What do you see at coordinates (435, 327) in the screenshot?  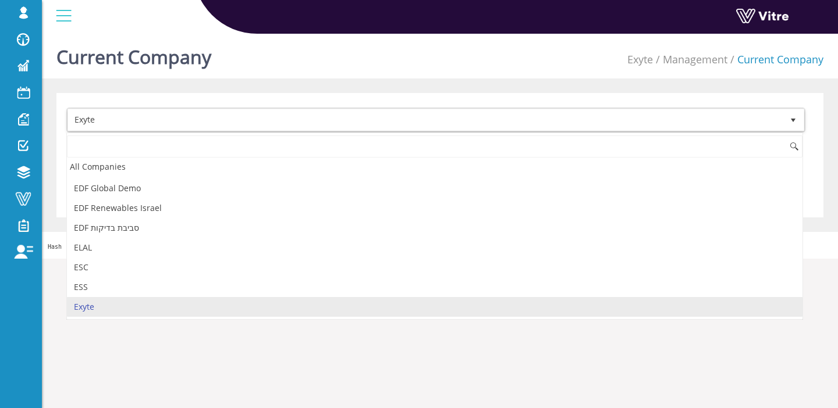 I see `li: FIC Testing` at bounding box center [435, 327].